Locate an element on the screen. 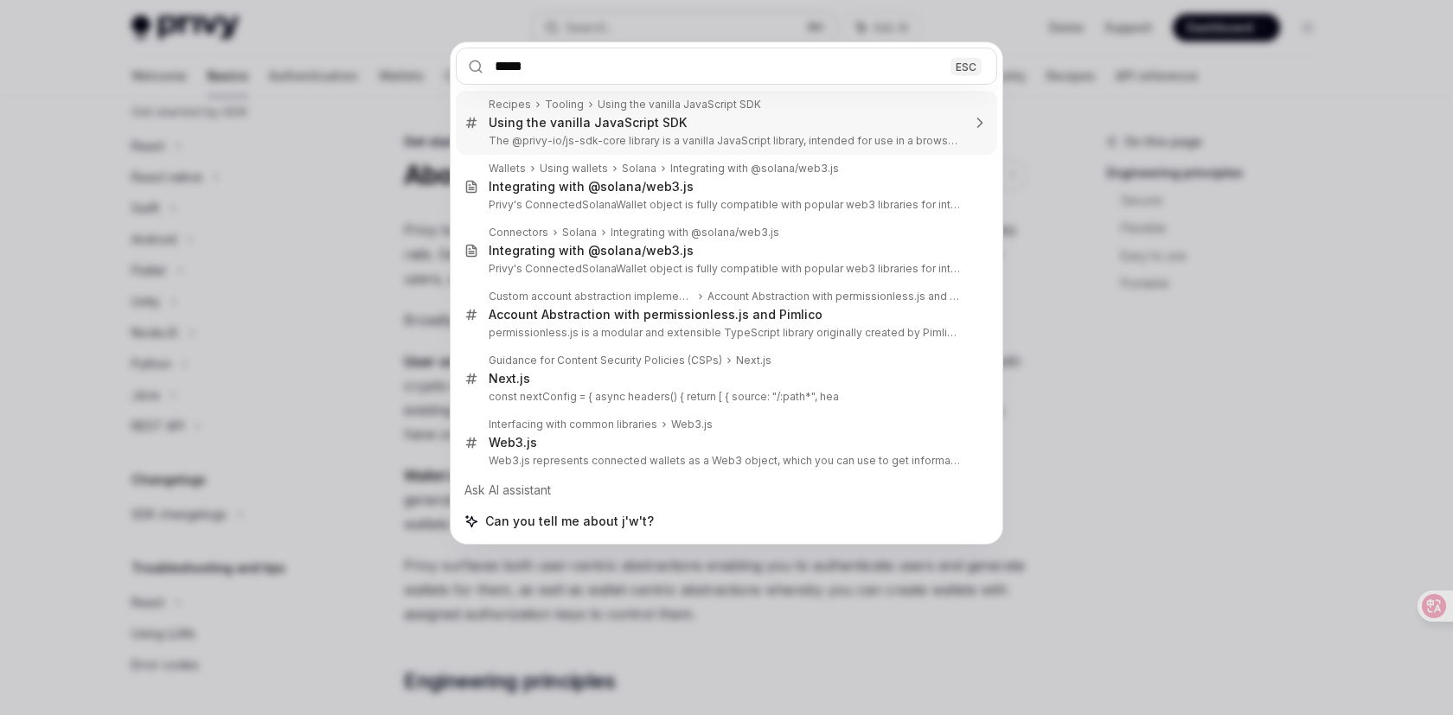  div: Interfacing with common libraries is located at coordinates (573, 425).